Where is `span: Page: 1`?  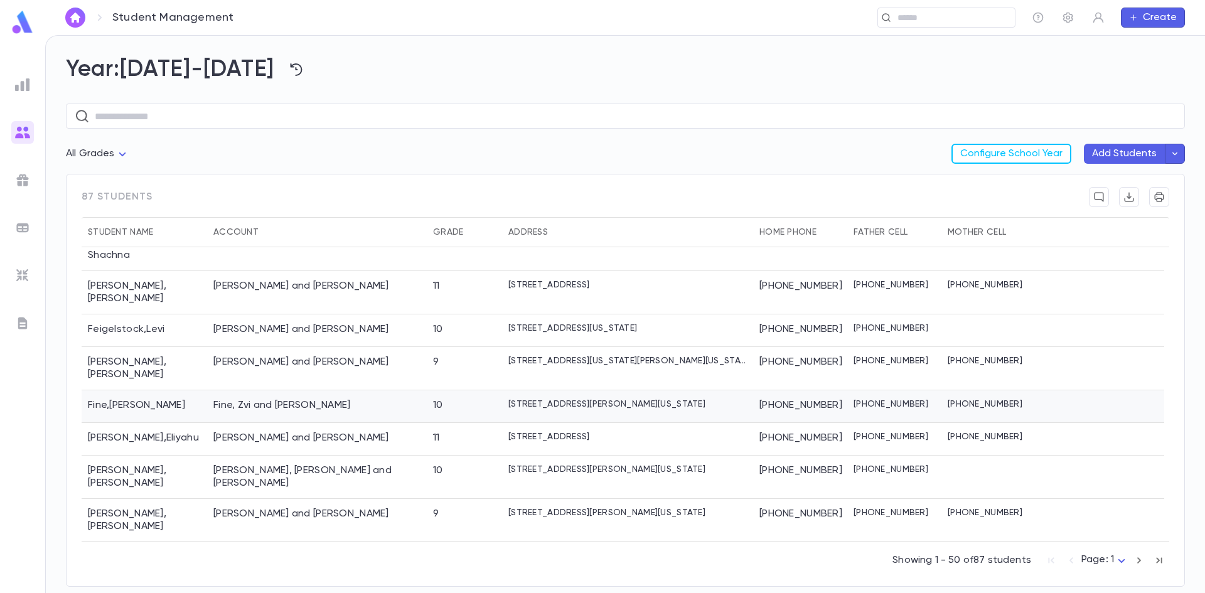 span: Page: 1 is located at coordinates (1097, 560).